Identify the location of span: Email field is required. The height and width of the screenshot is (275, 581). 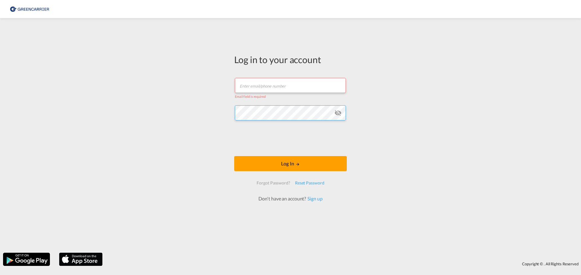
(250, 96).